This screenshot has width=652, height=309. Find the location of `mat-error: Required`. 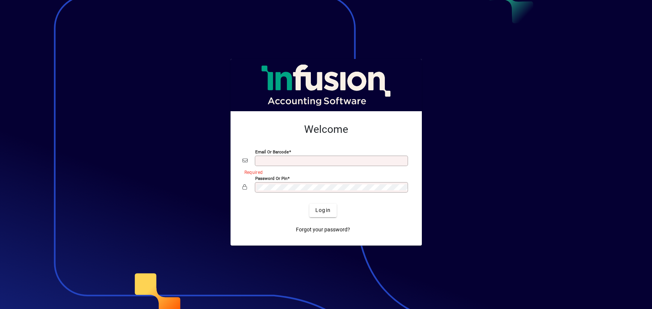

mat-error: Required is located at coordinates (324, 172).